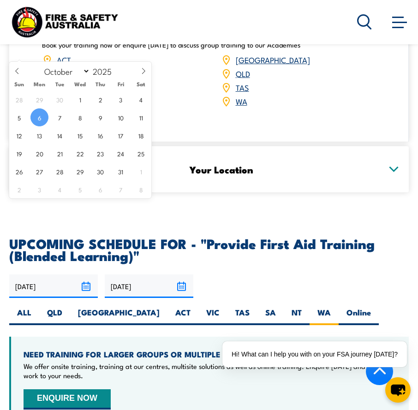  Describe the element at coordinates (19, 117) in the screenshot. I see `span: October 5, 2025` at that location.